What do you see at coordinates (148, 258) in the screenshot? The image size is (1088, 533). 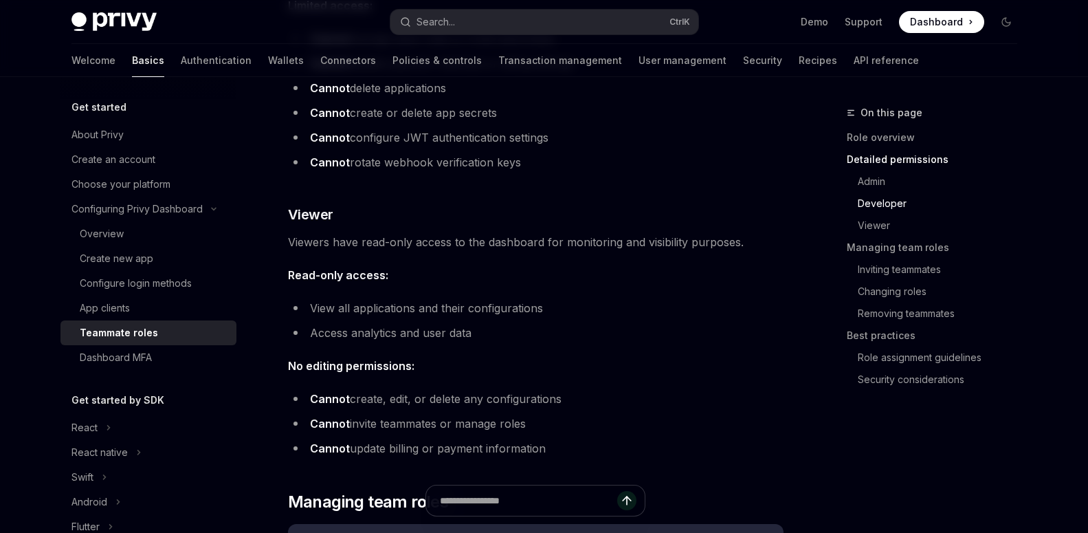 I see `a: Create new app` at bounding box center [148, 258].